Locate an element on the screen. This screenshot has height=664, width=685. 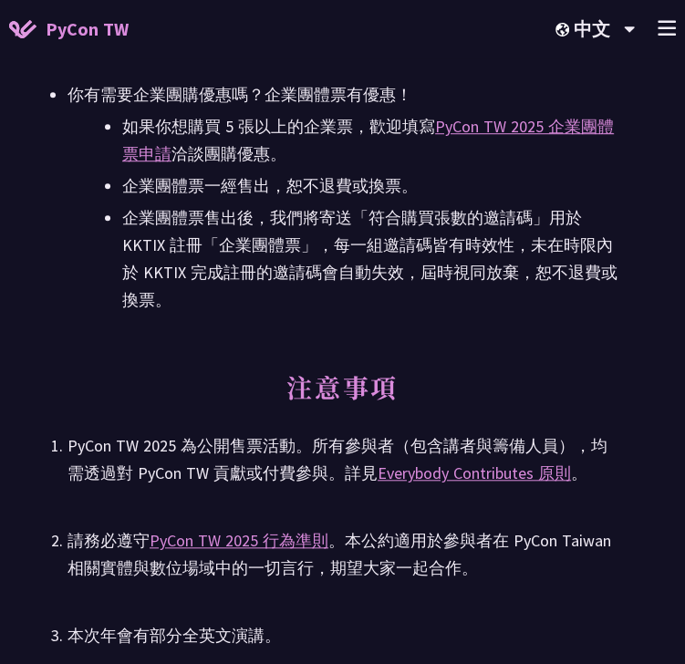
li: 如果你想購買 5 張以上的企業票，歡迎填寫 洽談團購優惠。 is located at coordinates (369, 140).